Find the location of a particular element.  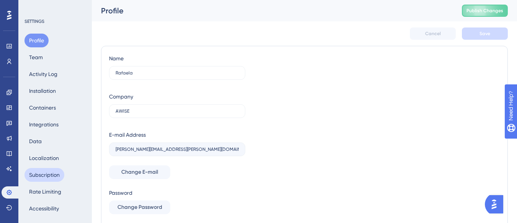

button: Accessibility is located at coordinates (44, 209).